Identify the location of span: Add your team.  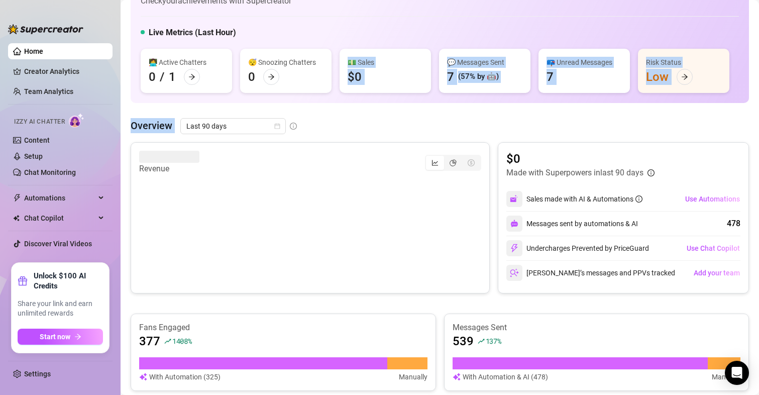
(717, 273).